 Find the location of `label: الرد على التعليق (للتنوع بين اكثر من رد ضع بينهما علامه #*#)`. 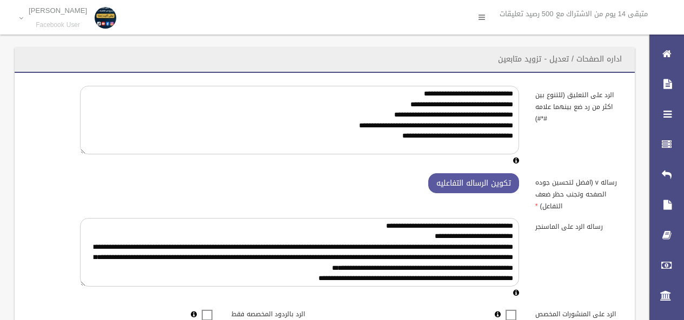

label: الرد على التعليق (للتنوع بين اكثر من رد ضع بينهما علامه #*#) is located at coordinates (577, 105).